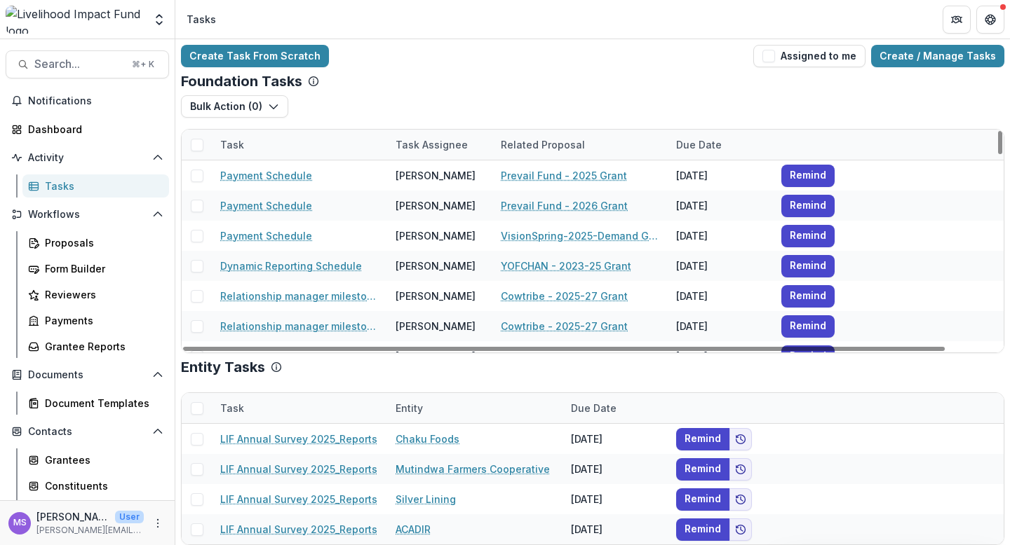 The image size is (1010, 545). What do you see at coordinates (20, 523) in the screenshot?
I see `div: Monica Swai` at bounding box center [20, 523].